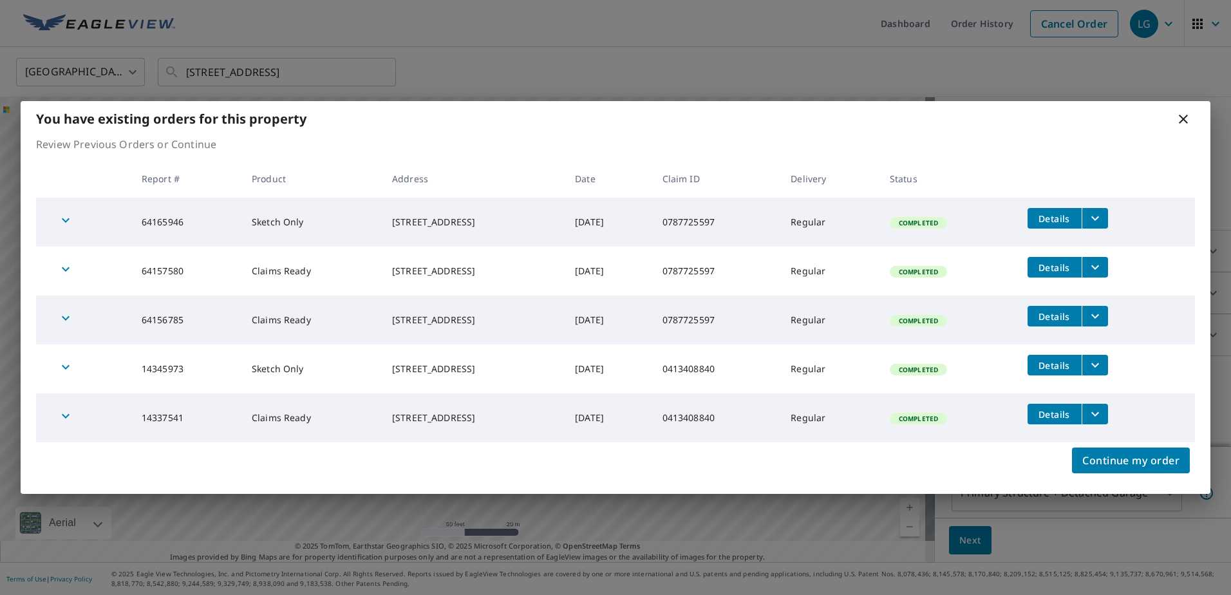 This screenshot has height=595, width=1231. What do you see at coordinates (1055, 414) in the screenshot?
I see `button: detailsBtn-14337541` at bounding box center [1055, 414].